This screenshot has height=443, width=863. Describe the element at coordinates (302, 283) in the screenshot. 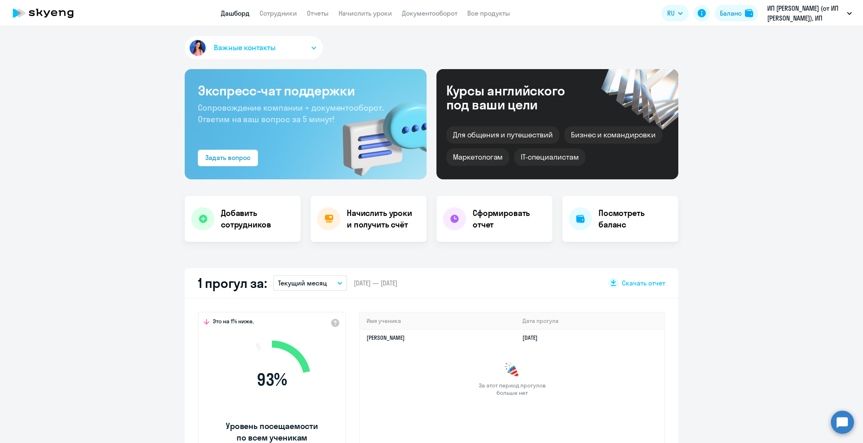

I see `p: Текущий месяц` at that location.